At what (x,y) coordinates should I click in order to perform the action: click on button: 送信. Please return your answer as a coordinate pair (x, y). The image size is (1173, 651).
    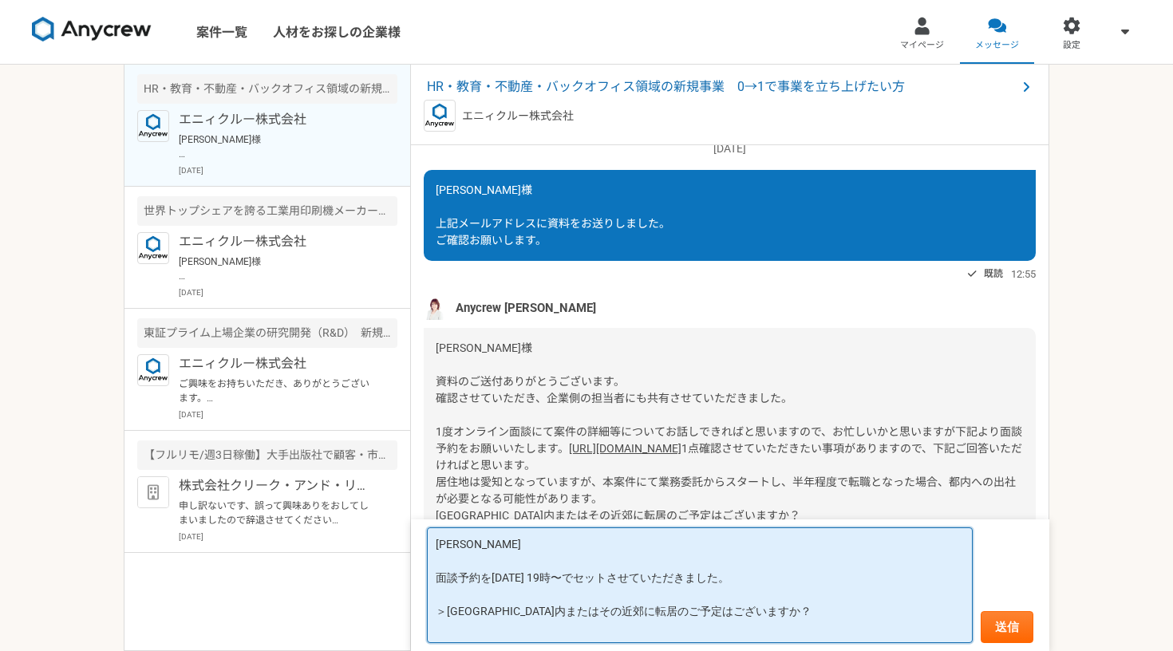
    Looking at the image, I should click on (1007, 627).